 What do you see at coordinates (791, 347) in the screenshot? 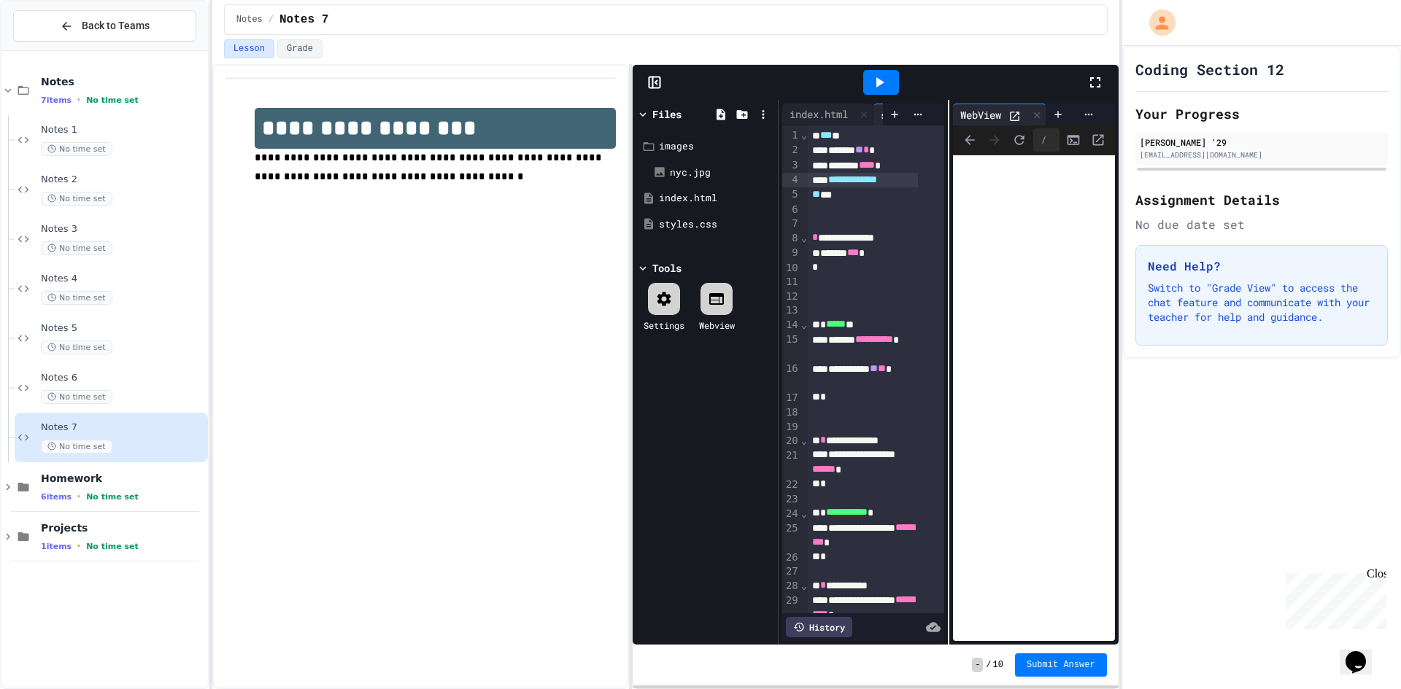
I see `div: 15` at bounding box center [791, 347].